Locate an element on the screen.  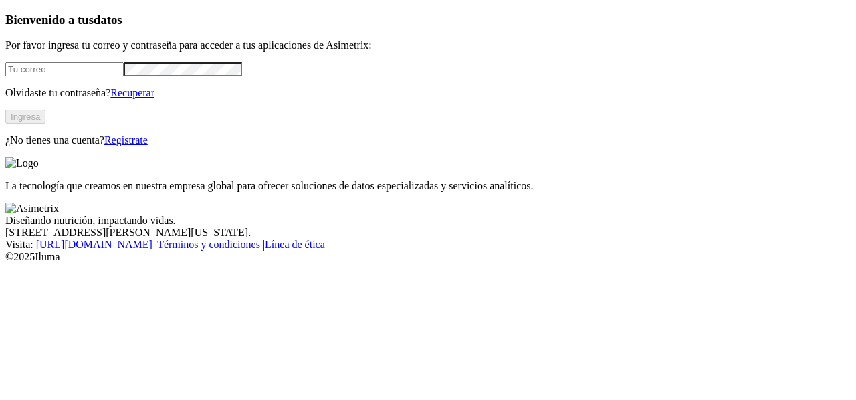
div: © 2025 Iluma is located at coordinates (428, 257).